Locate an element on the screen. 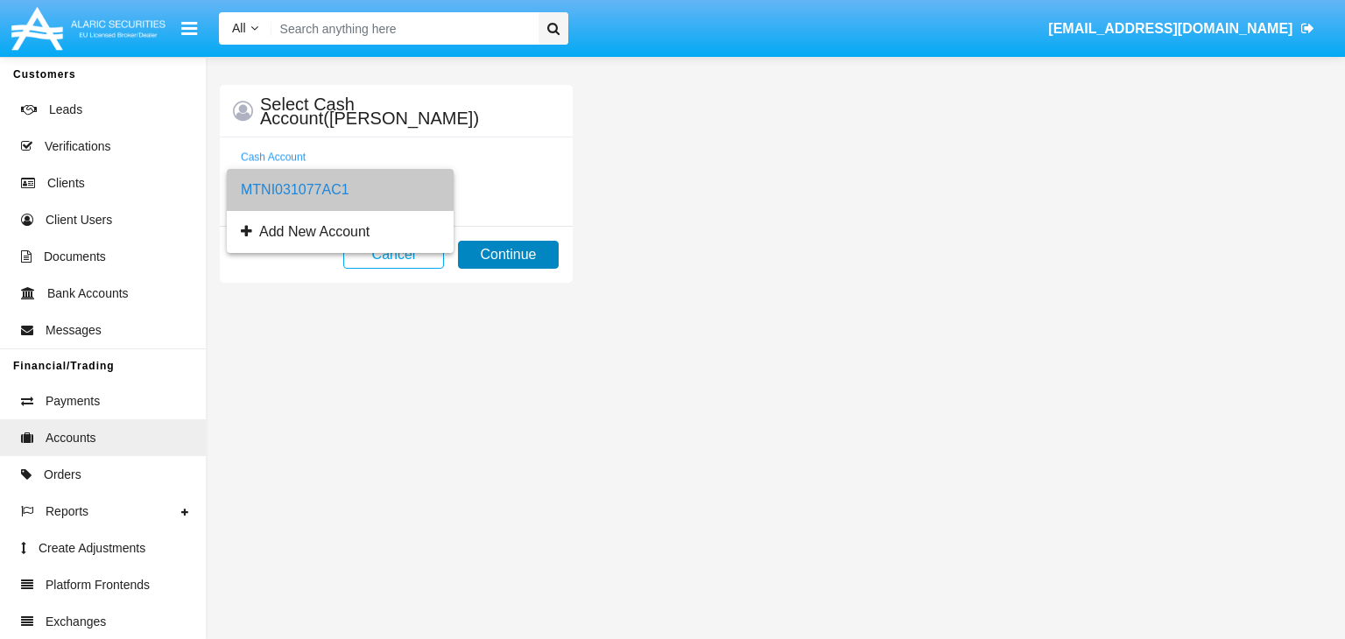 Image resolution: width=1345 pixels, height=639 pixels. span: Create Adjustments is located at coordinates (92, 548).